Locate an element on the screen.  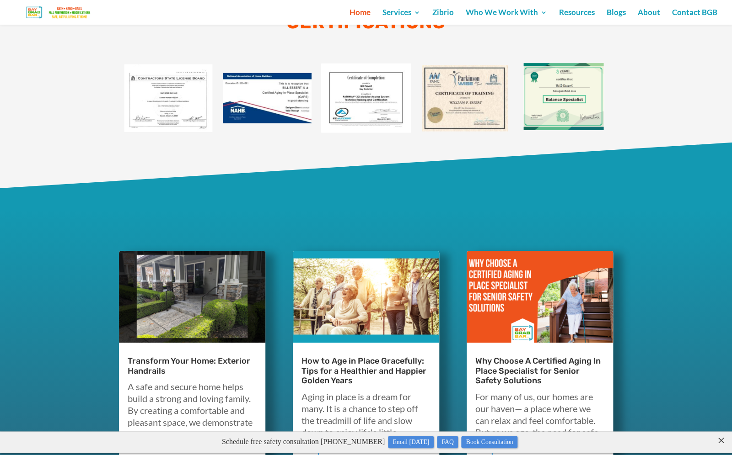
a: Book Consultation is located at coordinates (489, 11).